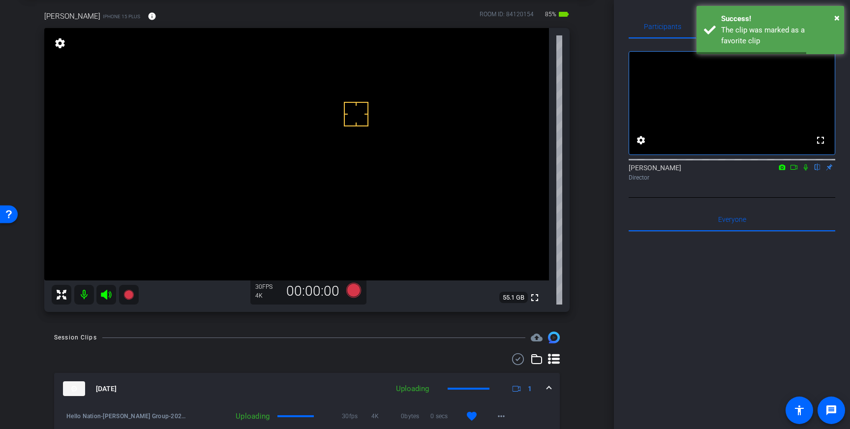 The image size is (850, 429). What do you see at coordinates (836, 18) in the screenshot?
I see `button: Close` at bounding box center [836, 18].